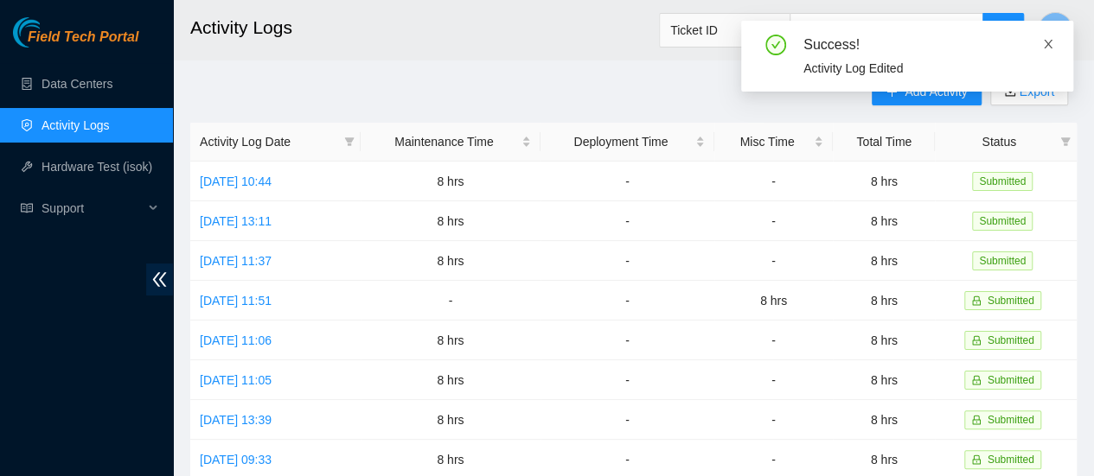 The image size is (1094, 476). I want to click on span: B, so click(1055, 29).